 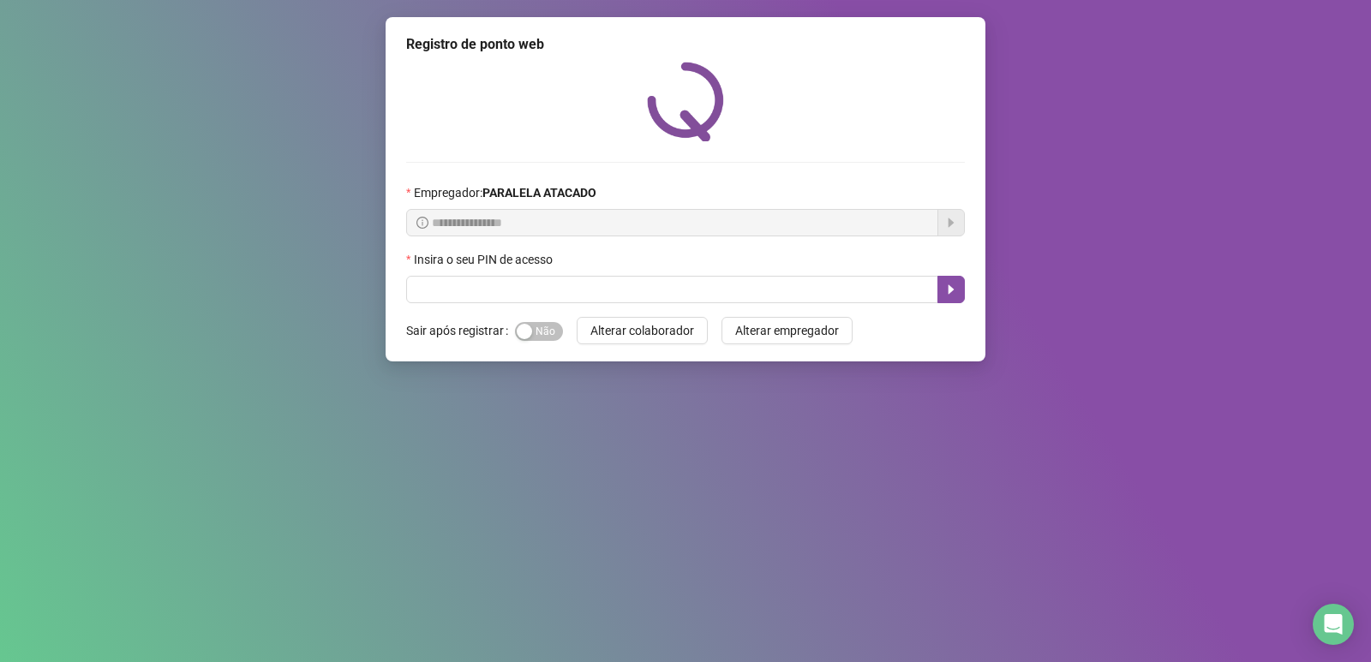 I want to click on span: Alterar colaborador, so click(x=642, y=331).